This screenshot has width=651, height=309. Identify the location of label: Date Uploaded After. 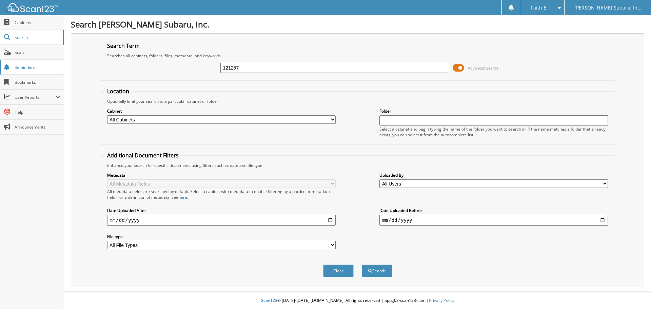
(221, 210).